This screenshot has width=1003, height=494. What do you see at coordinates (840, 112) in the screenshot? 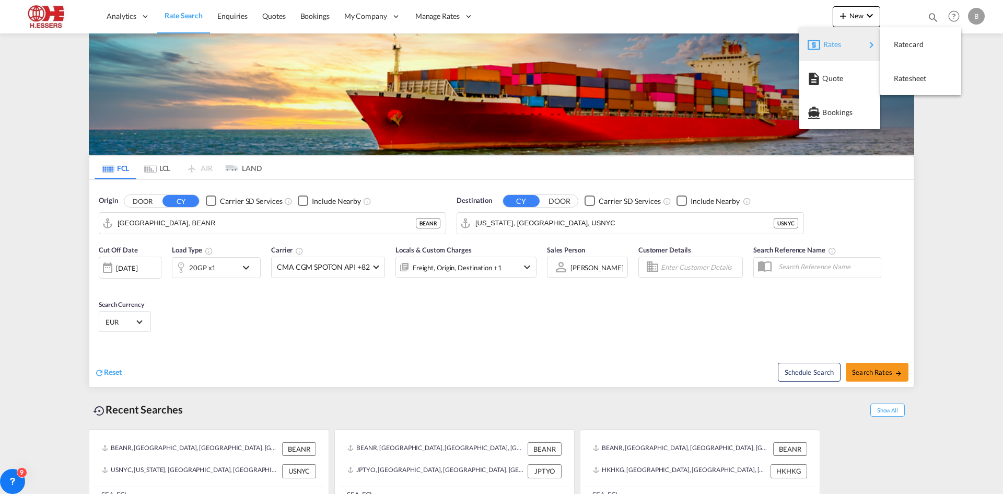
I see `button: Bookings` at bounding box center [840, 112].